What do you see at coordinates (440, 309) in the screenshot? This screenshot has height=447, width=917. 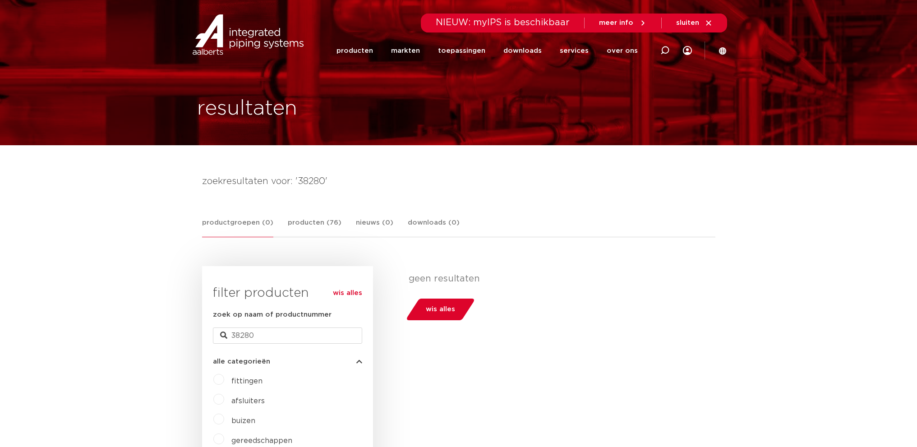 I see `span: wis alles` at bounding box center [440, 309].